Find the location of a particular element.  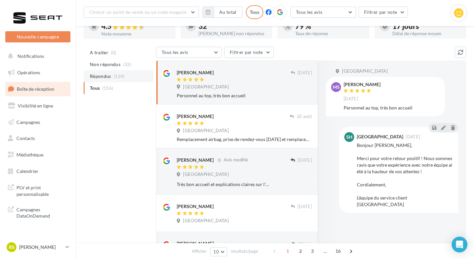

span: 30 août is located at coordinates (304, 117).